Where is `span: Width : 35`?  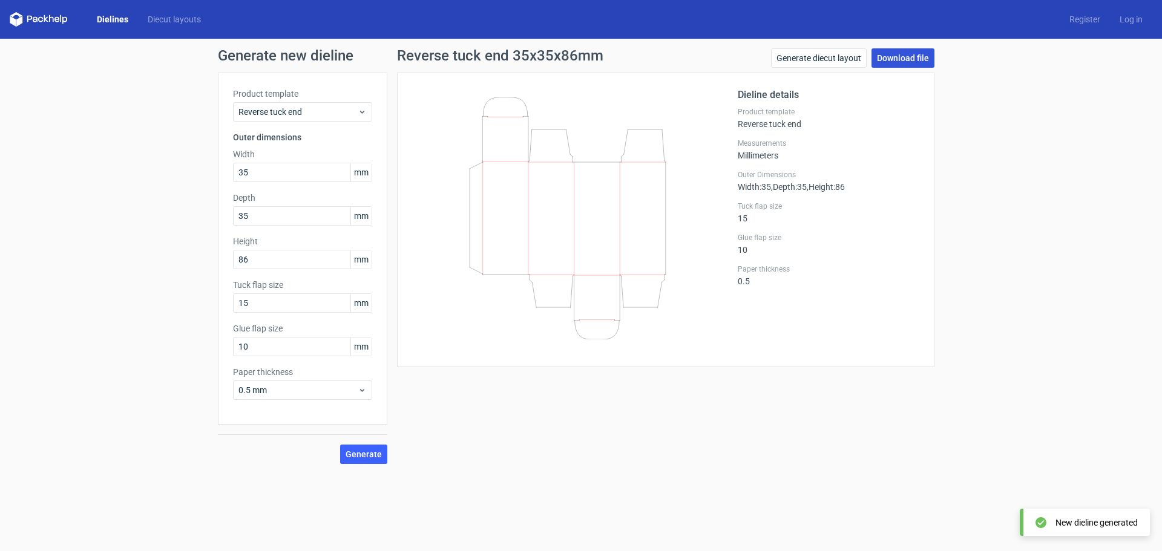 span: Width : 35 is located at coordinates (754, 187).